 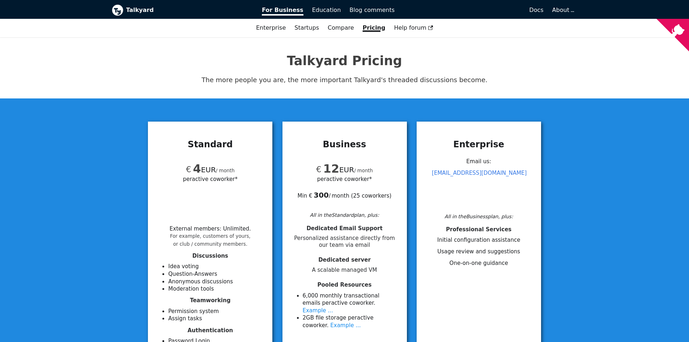 What do you see at coordinates (479, 263) in the screenshot?
I see `li: One-on-one guidance` at bounding box center [479, 263].